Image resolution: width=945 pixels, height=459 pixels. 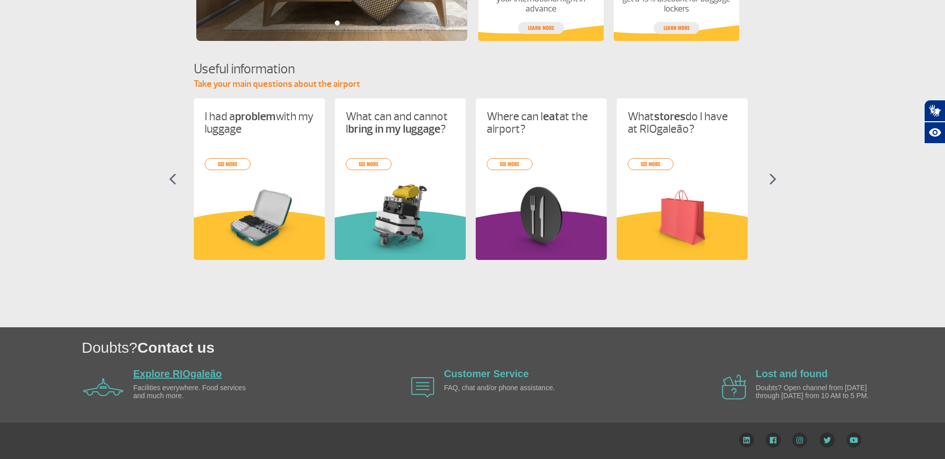 What do you see at coordinates (792, 373) in the screenshot?
I see `a: Lost and found` at bounding box center [792, 373].